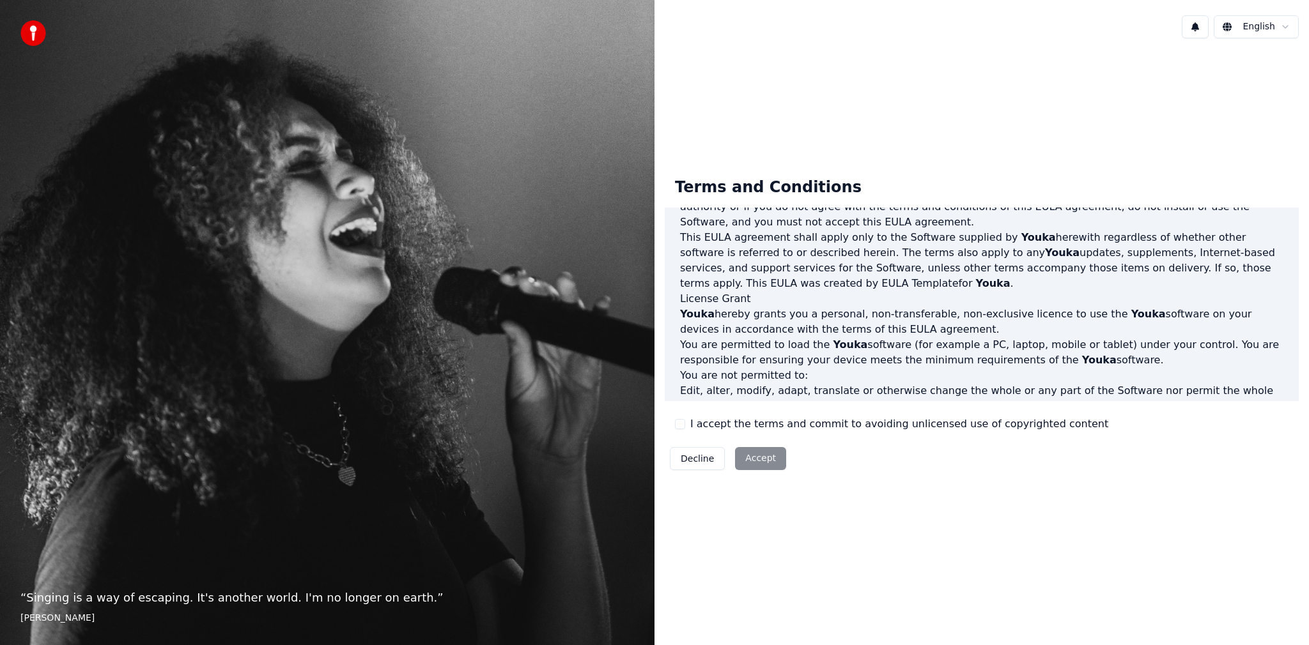  I want to click on label: I accept the terms and commit to avoiding unlicensed use of copyrighted content, so click(899, 424).